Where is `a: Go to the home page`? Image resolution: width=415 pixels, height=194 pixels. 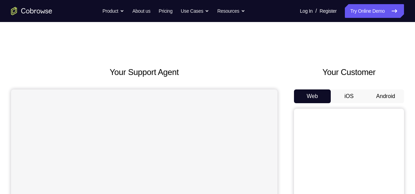 a: Go to the home page is located at coordinates (32, 11).